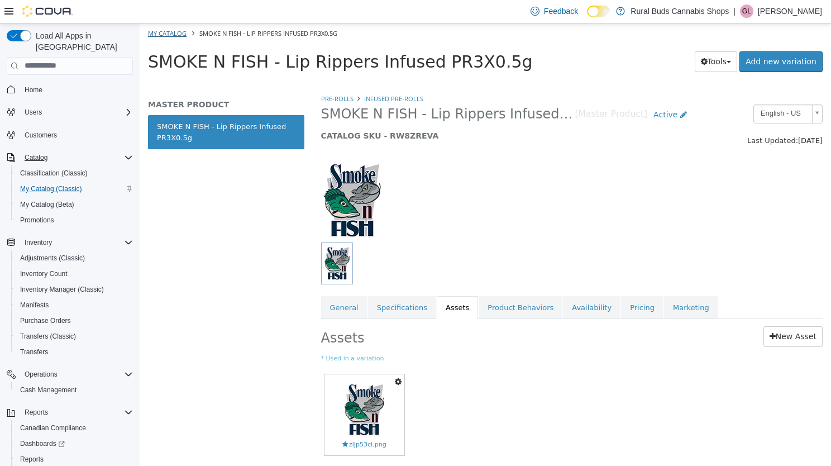 The height and width of the screenshot is (466, 831). I want to click on a: Classification (Classic), so click(54, 173).